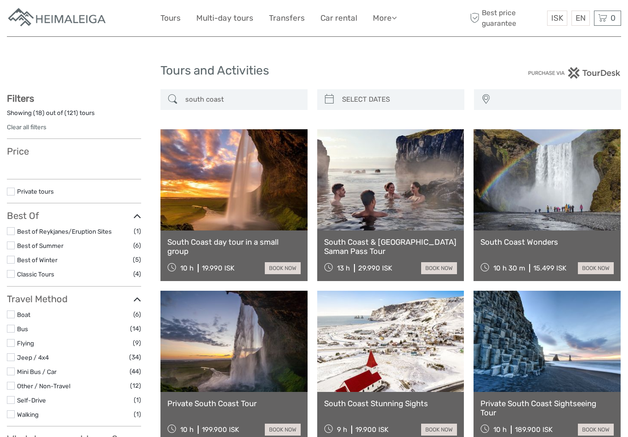 The width and height of the screenshot is (628, 437). I want to click on input: SEARCH, so click(242, 99).